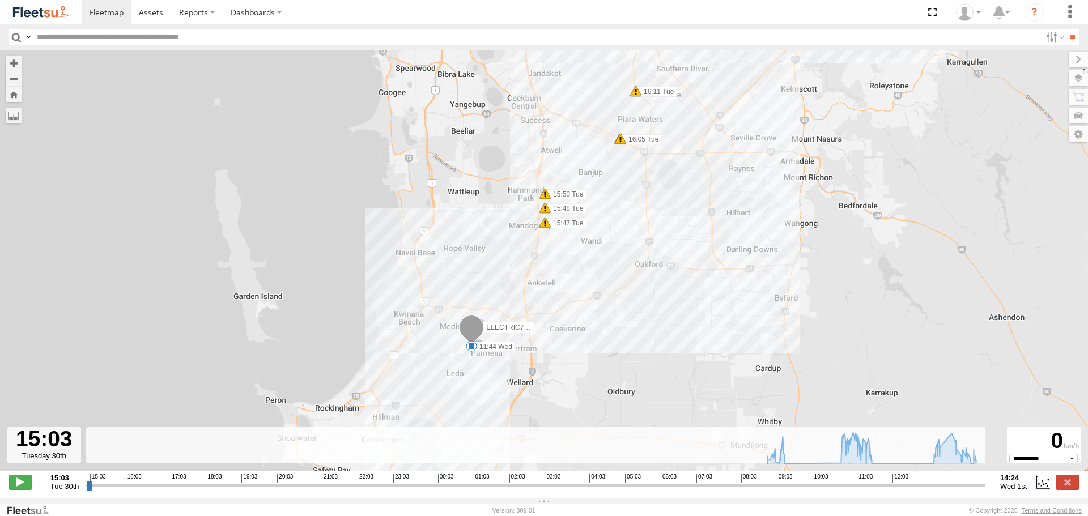 The image size is (1088, 516). Describe the element at coordinates (1052, 510) in the screenshot. I see `a: Terms and Conditions` at that location.